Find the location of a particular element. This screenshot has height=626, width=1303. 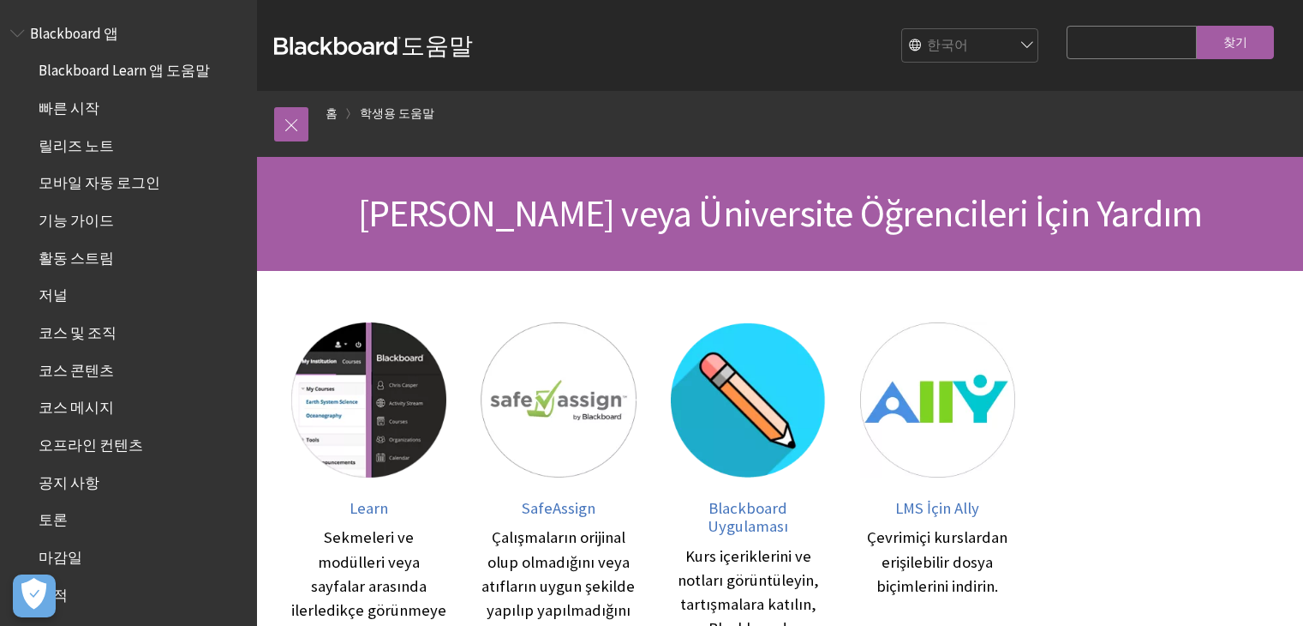

span: SafeAssign is located at coordinates (559, 507).